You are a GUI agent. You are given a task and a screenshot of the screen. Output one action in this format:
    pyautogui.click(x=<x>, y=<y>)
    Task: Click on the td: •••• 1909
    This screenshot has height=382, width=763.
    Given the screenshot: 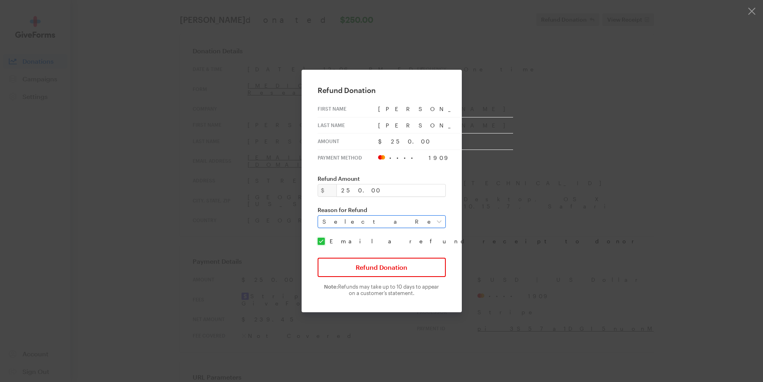 What is the action you would take?
    pyautogui.click(x=445, y=157)
    